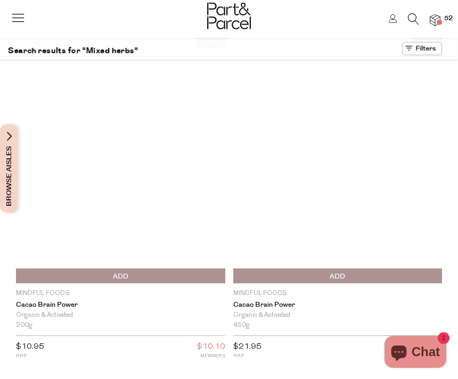 The width and height of the screenshot is (458, 379). What do you see at coordinates (9, 169) in the screenshot?
I see `span: Browse Aisles` at bounding box center [9, 169].